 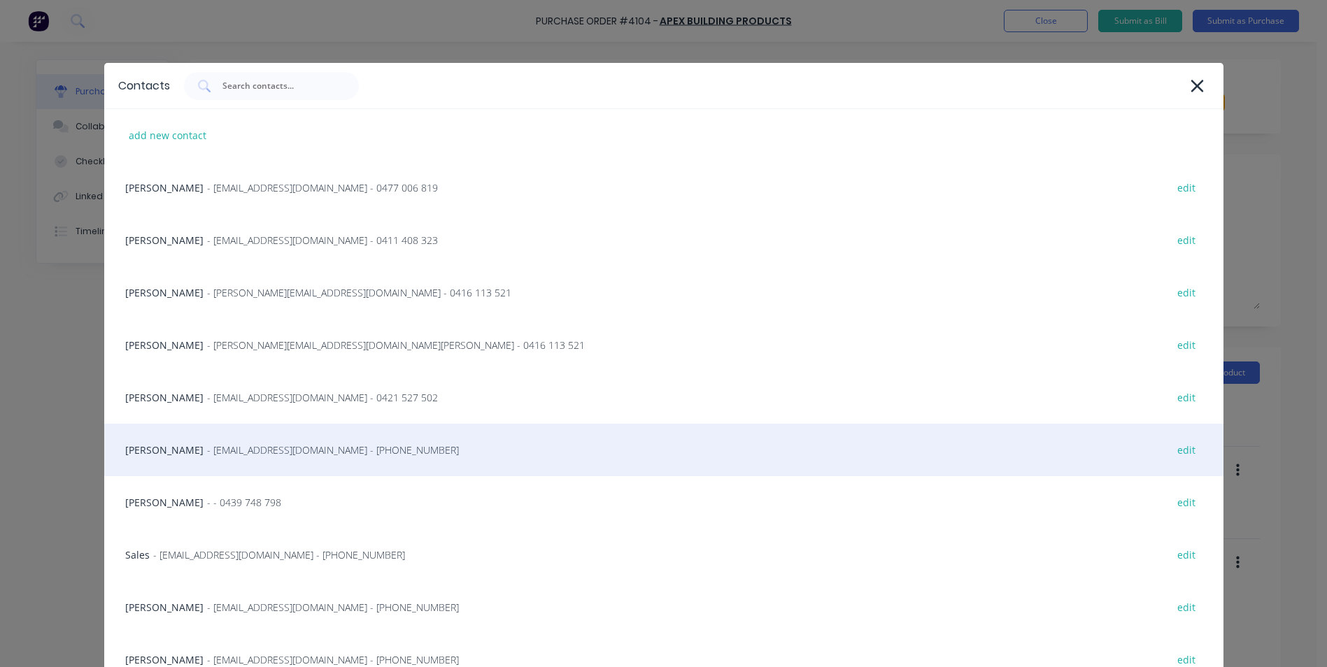 What do you see at coordinates (664, 555) in the screenshot?
I see `div: Sales` at bounding box center [664, 555].